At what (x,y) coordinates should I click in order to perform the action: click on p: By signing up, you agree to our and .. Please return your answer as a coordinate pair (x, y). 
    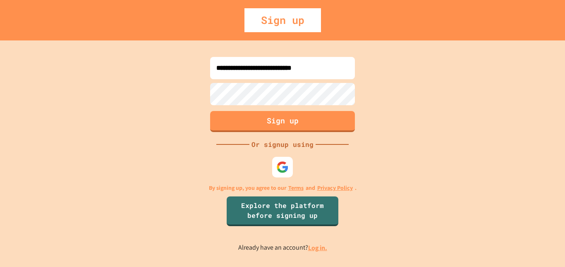
    Looking at the image, I should click on (282, 188).